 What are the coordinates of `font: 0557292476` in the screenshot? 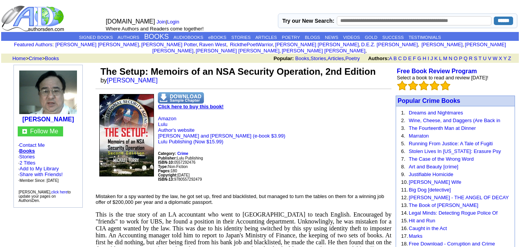 It's located at (176, 162).